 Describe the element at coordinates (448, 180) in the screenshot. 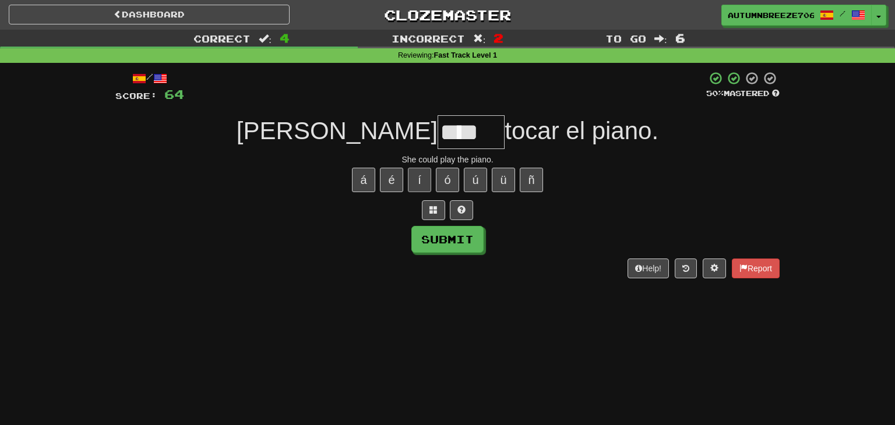

I see `button: ó` at that location.